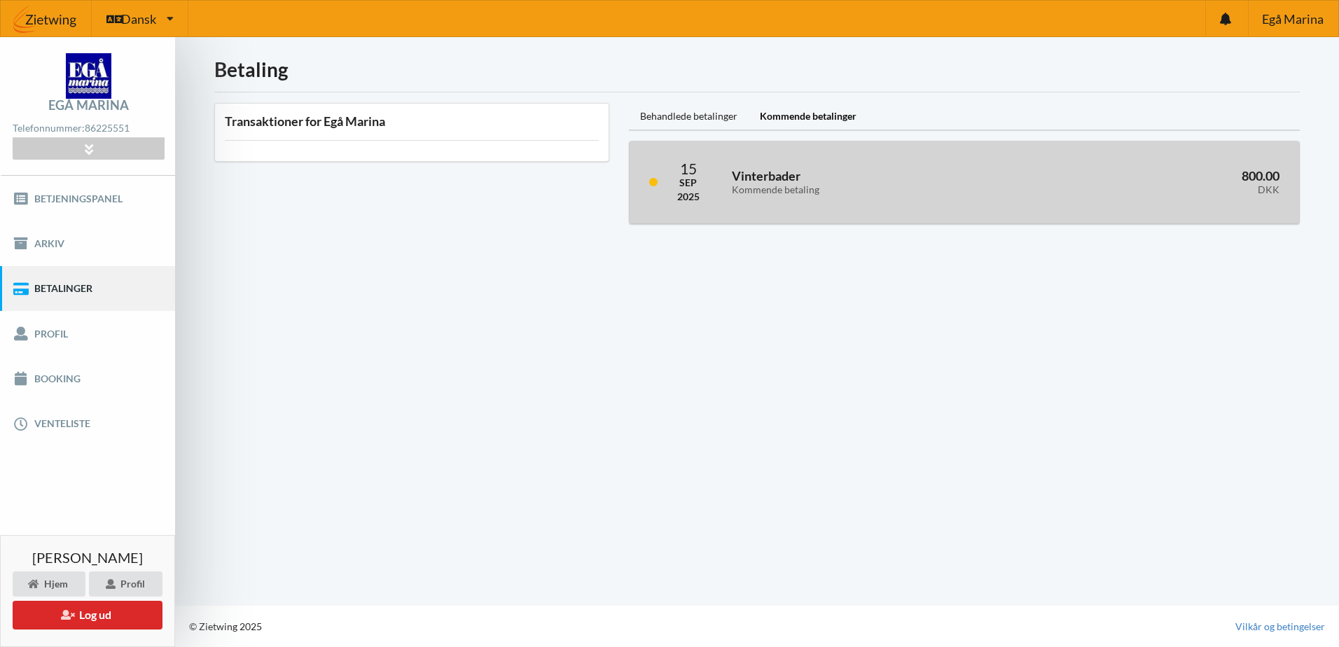 Image resolution: width=1339 pixels, height=647 pixels. What do you see at coordinates (88, 128) in the screenshot?
I see `div: Telefonnummer:` at bounding box center [88, 128].